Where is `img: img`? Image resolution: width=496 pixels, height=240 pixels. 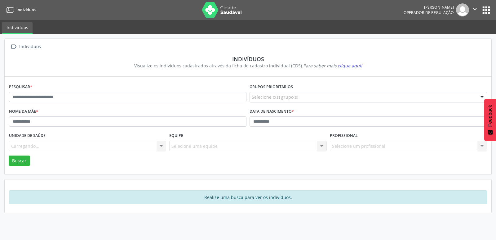
img: img is located at coordinates (463, 10).